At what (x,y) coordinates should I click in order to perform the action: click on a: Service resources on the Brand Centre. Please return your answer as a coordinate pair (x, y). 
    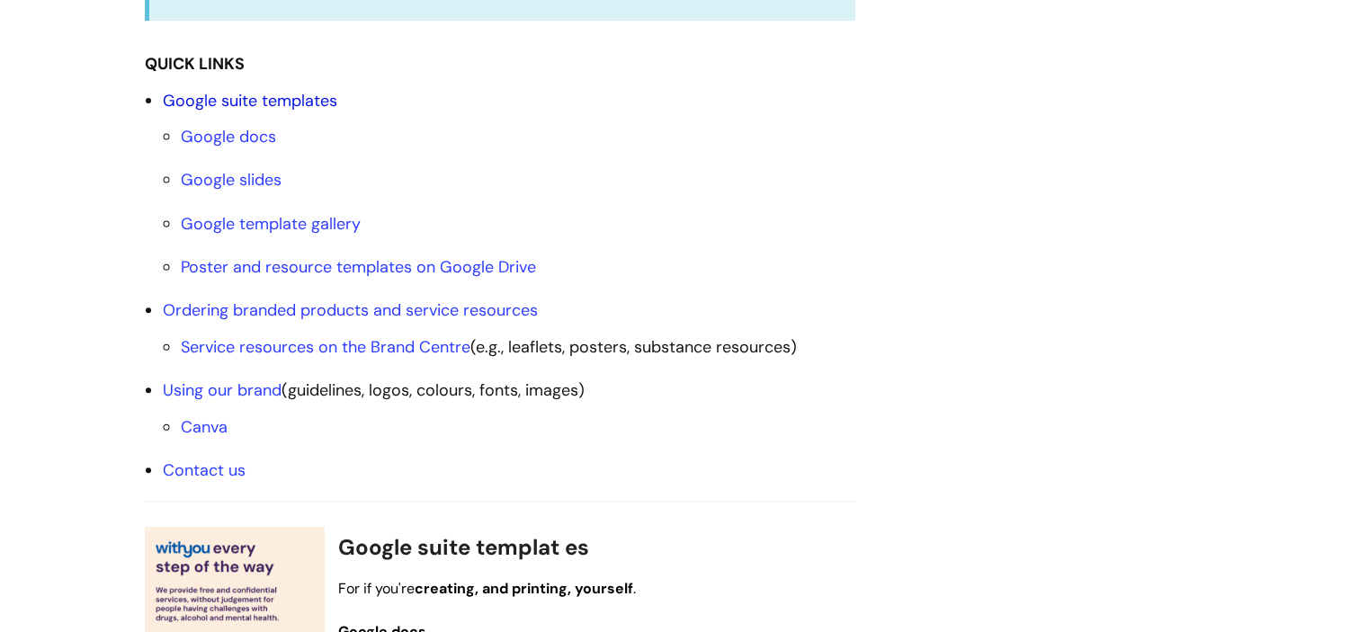
    Looking at the image, I should click on (326, 347).